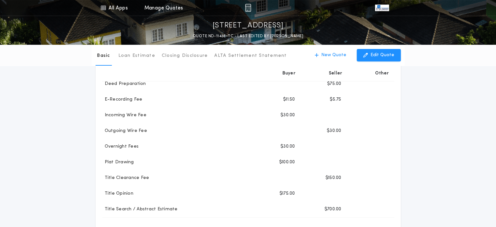 The image size is (496, 227). What do you see at coordinates (126, 178) in the screenshot?
I see `p: Title Clearance Fee` at bounding box center [126, 178].